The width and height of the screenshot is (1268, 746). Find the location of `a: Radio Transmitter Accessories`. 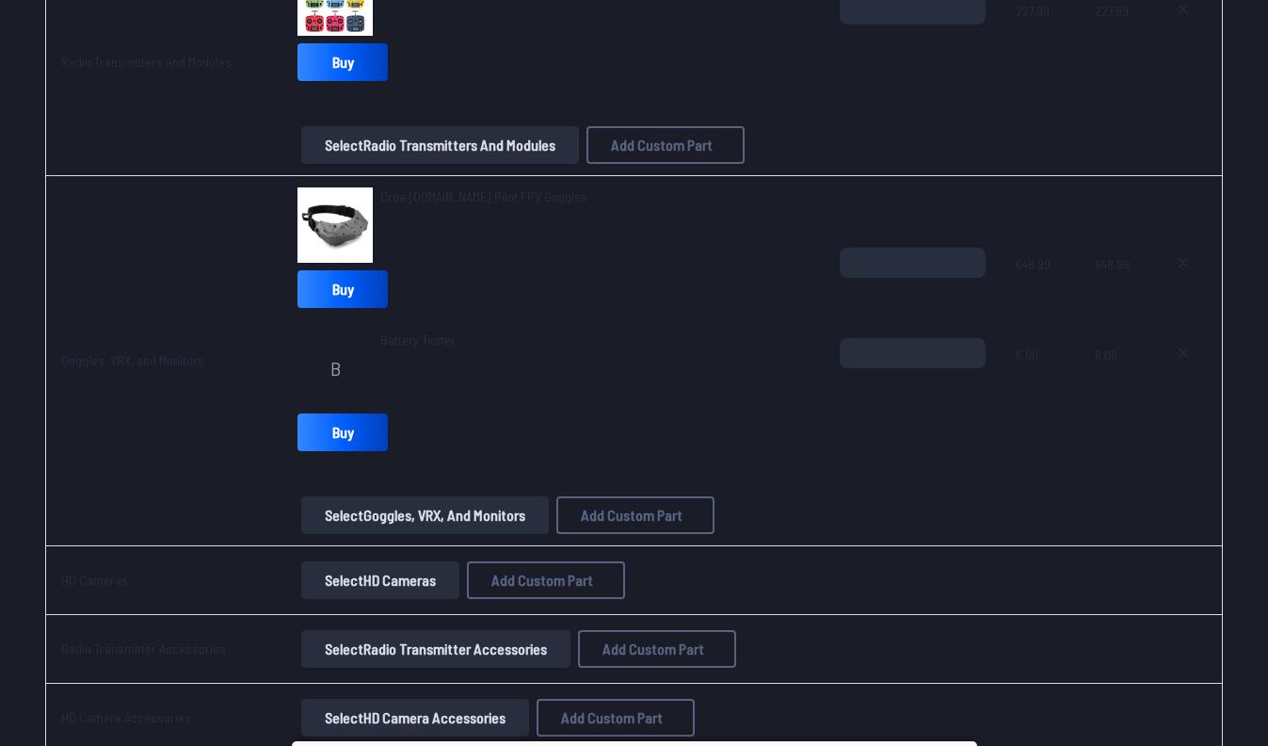

a: Radio Transmitter Accessories is located at coordinates (143, 648).